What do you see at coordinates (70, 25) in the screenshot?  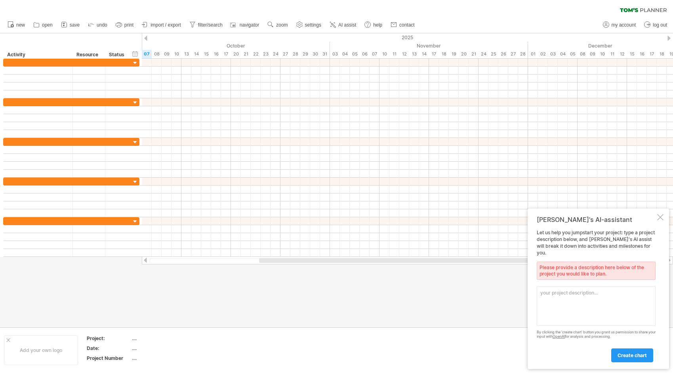 I see `a: save` at bounding box center [70, 25].